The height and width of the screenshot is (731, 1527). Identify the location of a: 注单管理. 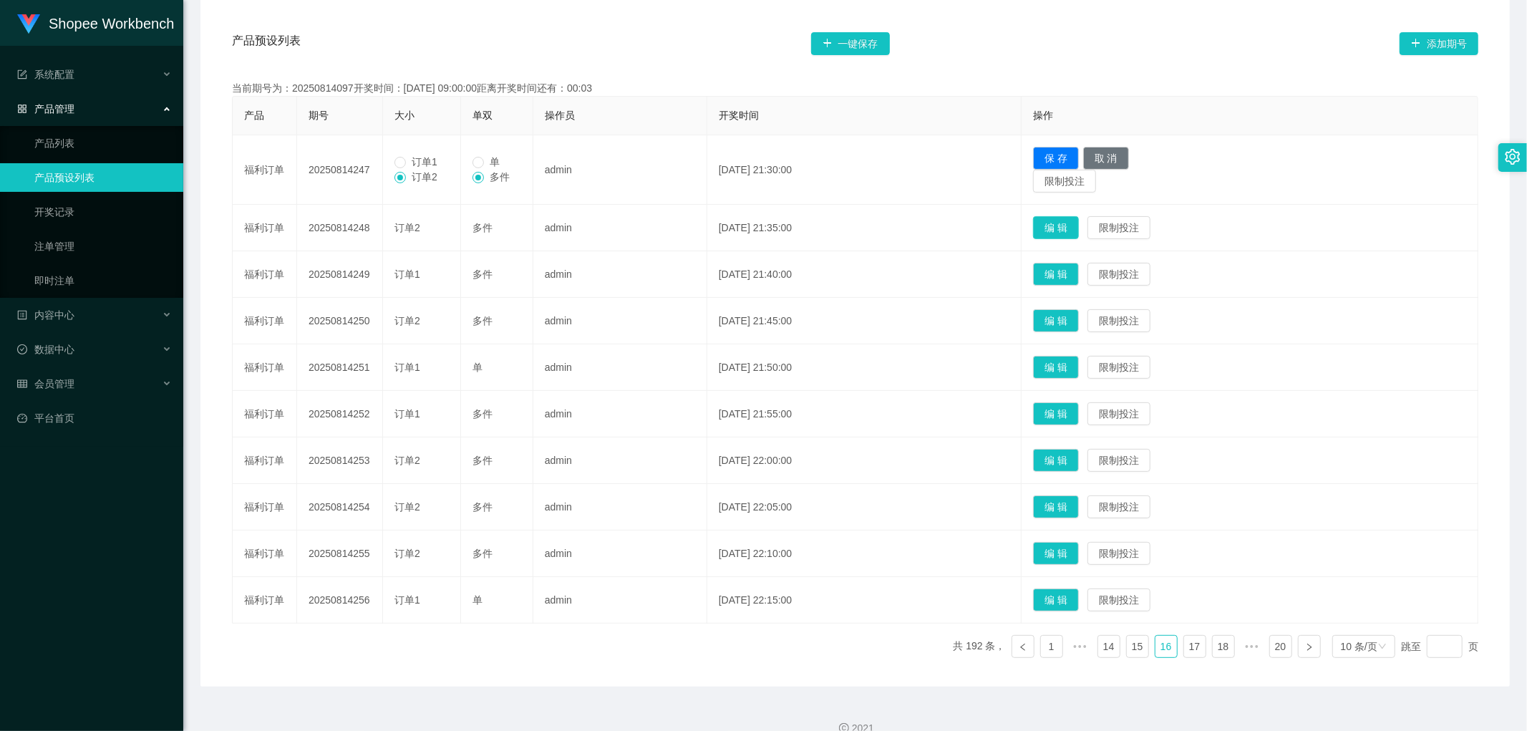
(103, 246).